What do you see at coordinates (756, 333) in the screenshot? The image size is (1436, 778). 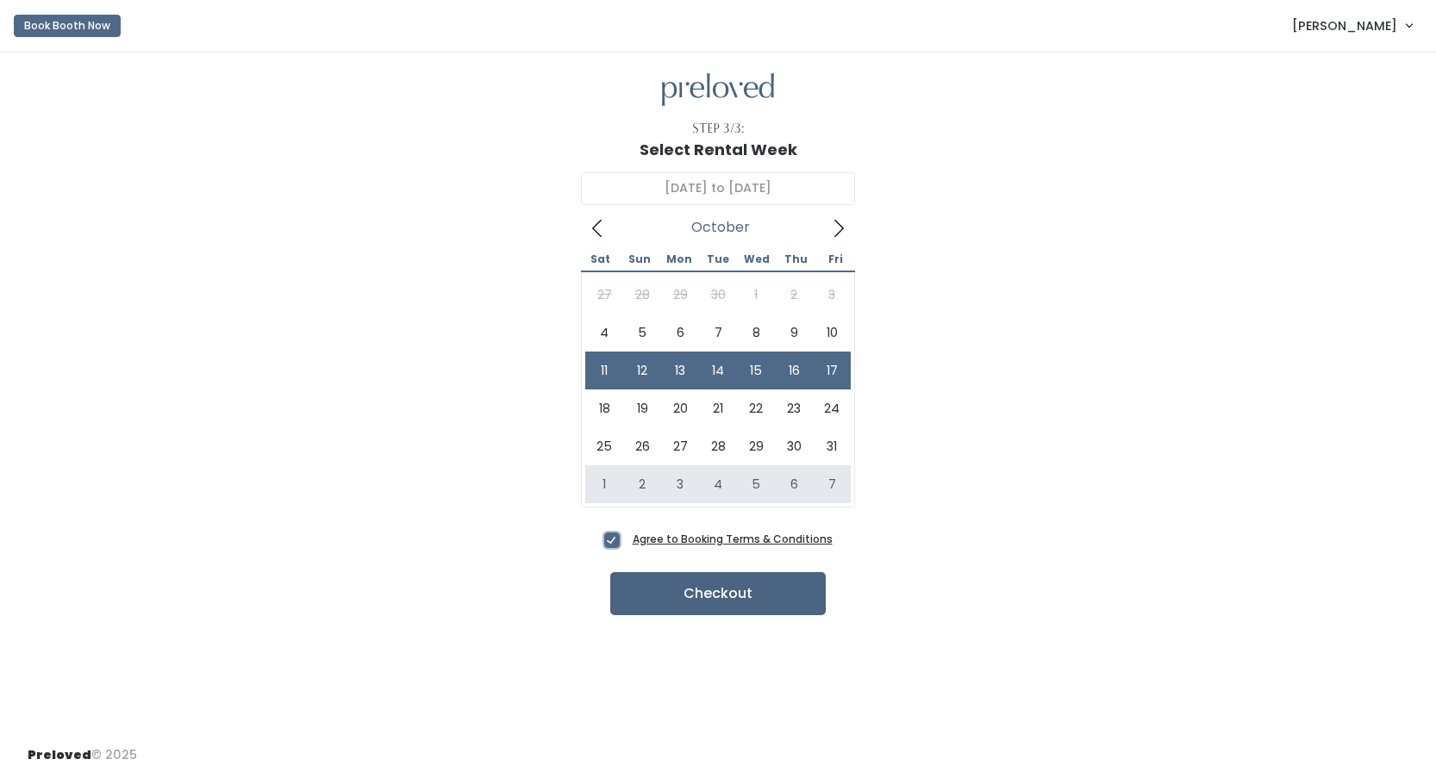 I see `span: October 8, 2025` at bounding box center [756, 333].